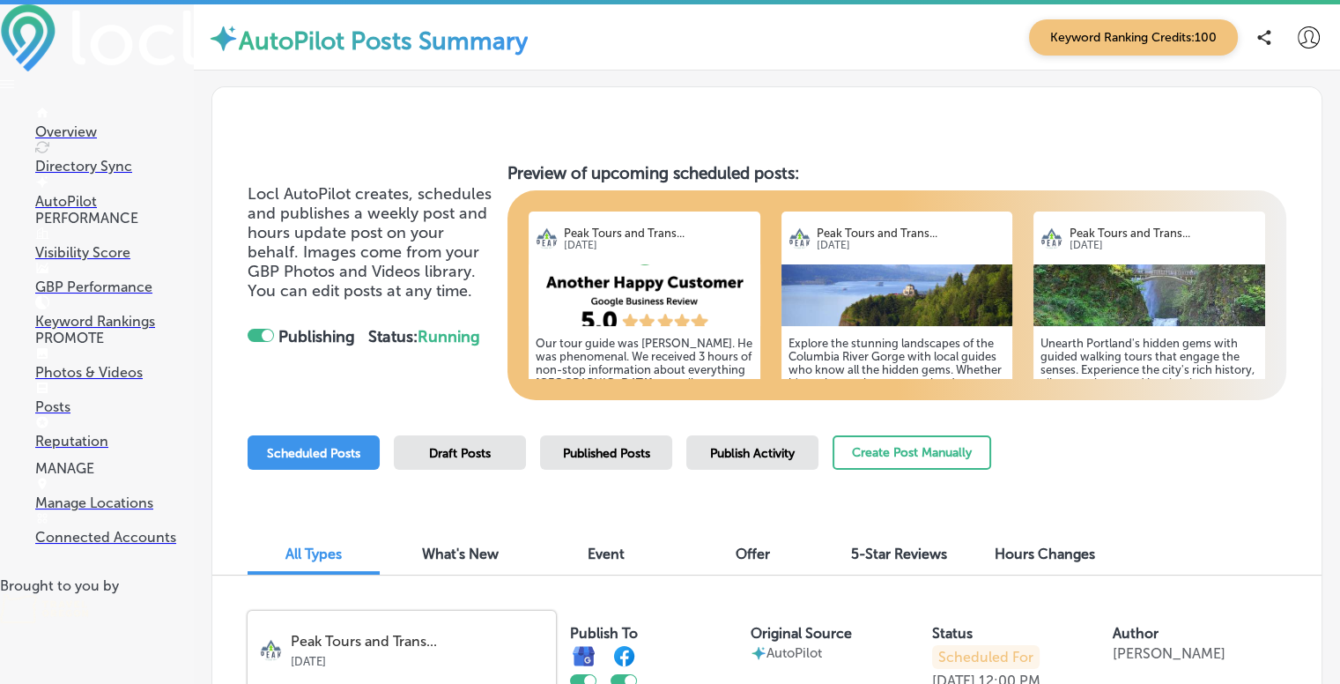 The height and width of the screenshot is (684, 1340). Describe the element at coordinates (449, 337) in the screenshot. I see `span: Running` at that location.